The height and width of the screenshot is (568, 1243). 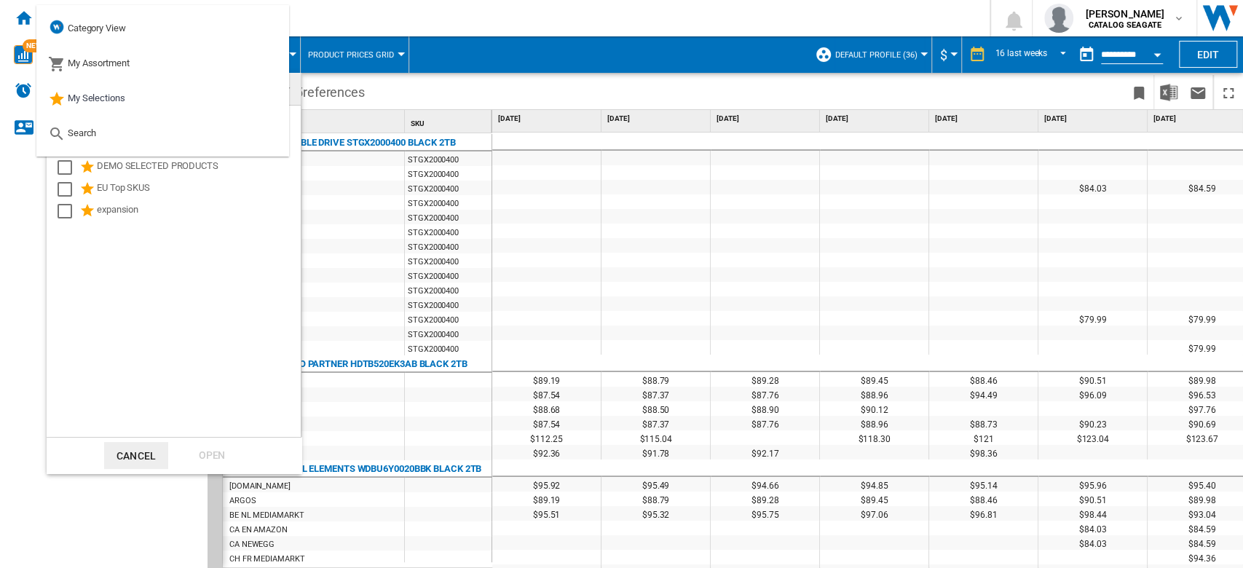 What do you see at coordinates (97, 28) in the screenshot?
I see `span: Category View` at bounding box center [97, 28].